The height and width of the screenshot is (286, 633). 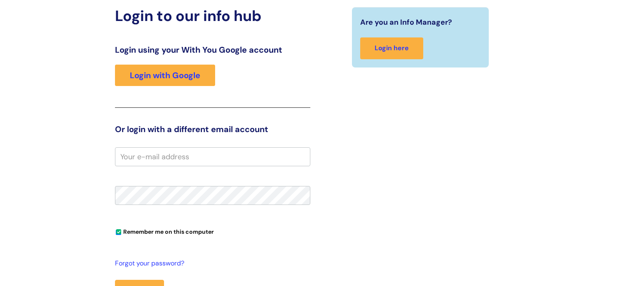 I want to click on a: Forgot your password?, so click(x=211, y=264).